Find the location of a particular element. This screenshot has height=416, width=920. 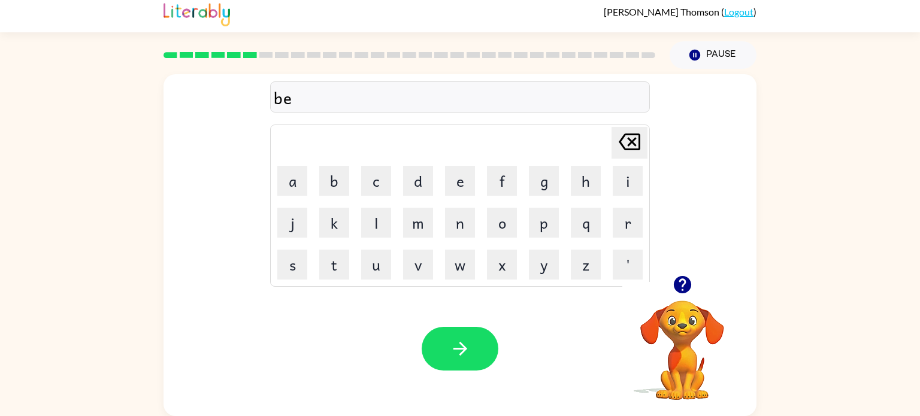

button: o is located at coordinates (502, 223).